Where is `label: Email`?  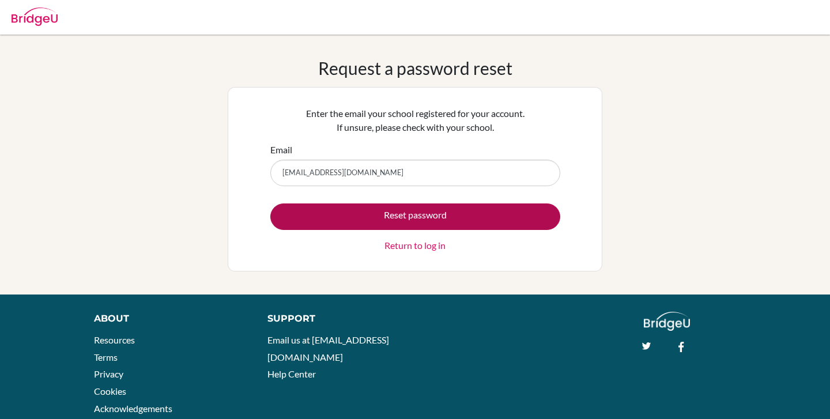 label: Email is located at coordinates (281, 150).